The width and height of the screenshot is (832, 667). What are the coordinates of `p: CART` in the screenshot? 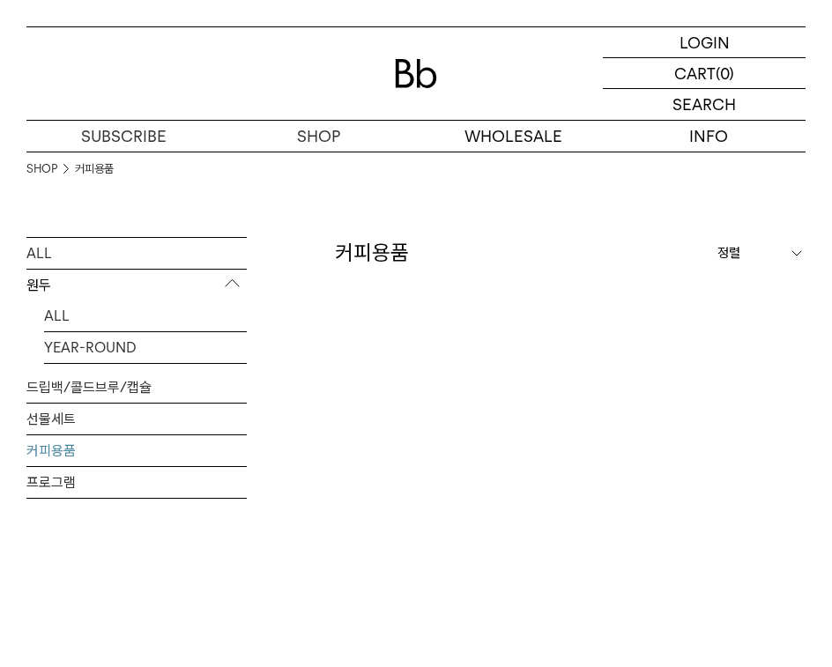 It's located at (695, 73).